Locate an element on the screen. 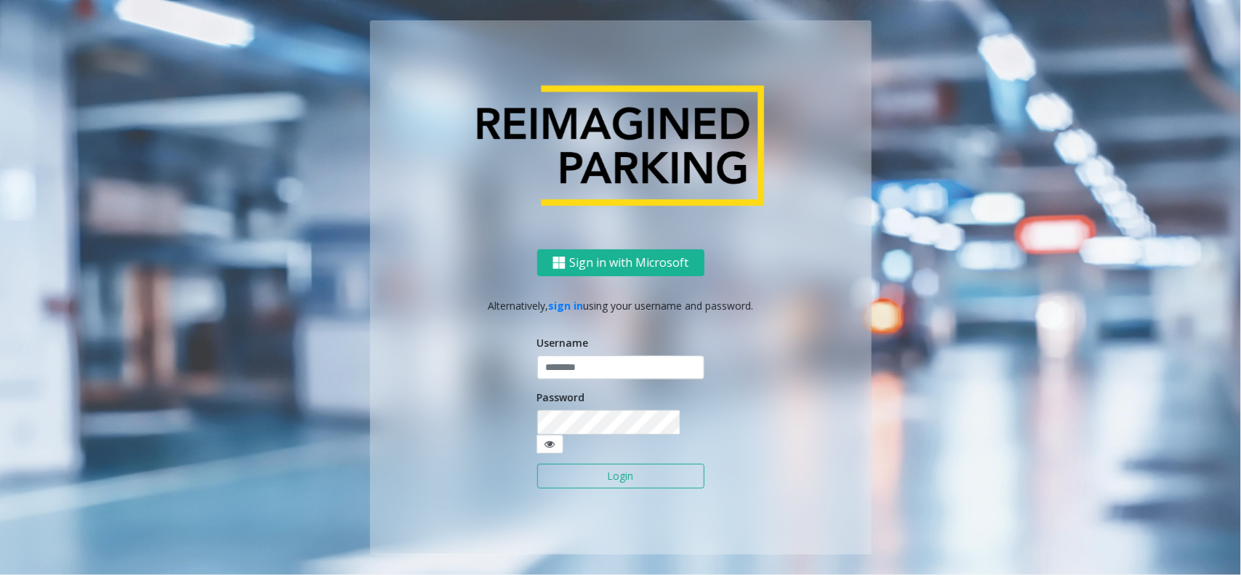 Image resolution: width=1241 pixels, height=575 pixels. label: Password is located at coordinates (561, 397).